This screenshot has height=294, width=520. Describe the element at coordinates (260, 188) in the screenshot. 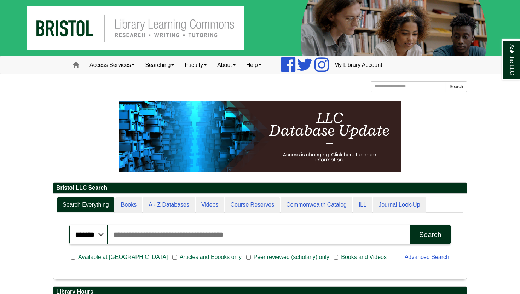

I see `h2: Bristol LLC Search` at that location.